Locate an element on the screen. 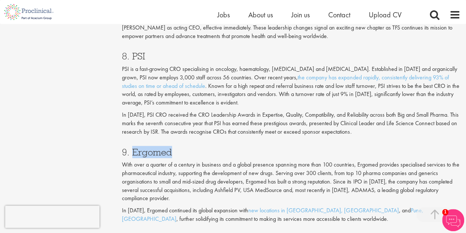 The width and height of the screenshot is (466, 233). p: With over a quarter of a century in business and a global presence spanning more than 100 countri... is located at coordinates (291, 181).